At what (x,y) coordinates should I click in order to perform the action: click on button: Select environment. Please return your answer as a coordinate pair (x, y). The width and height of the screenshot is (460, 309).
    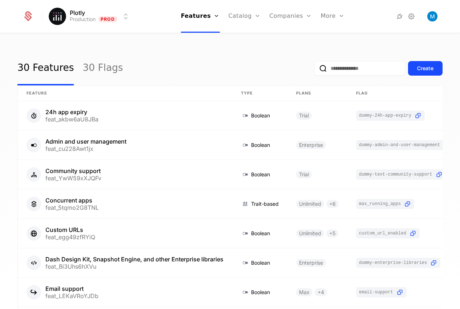
    Looking at the image, I should click on (91, 16).